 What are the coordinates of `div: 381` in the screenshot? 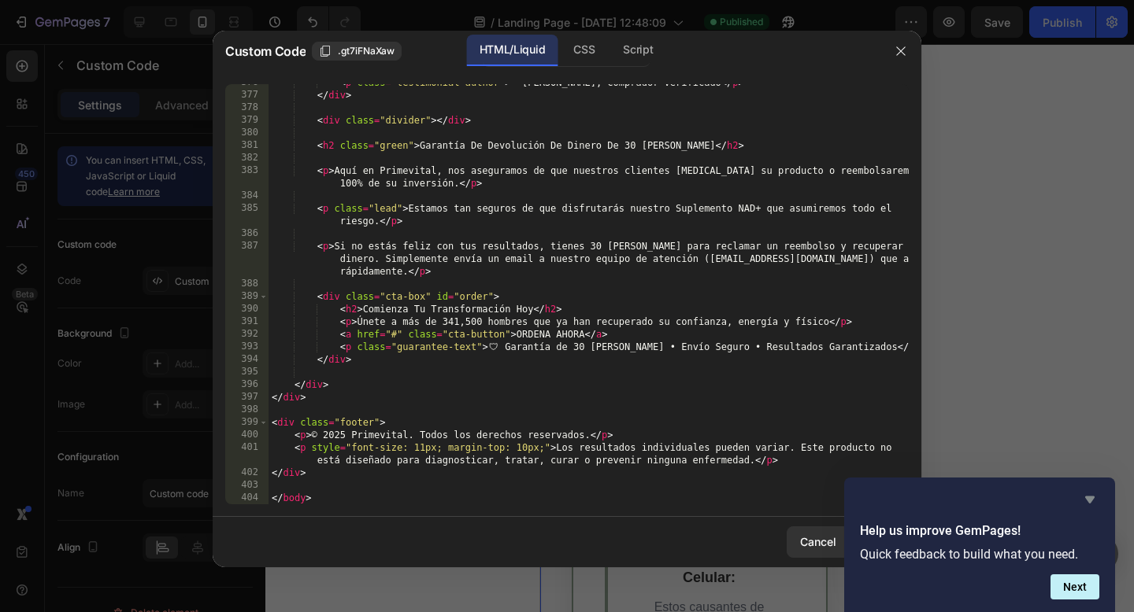 It's located at (246, 146).